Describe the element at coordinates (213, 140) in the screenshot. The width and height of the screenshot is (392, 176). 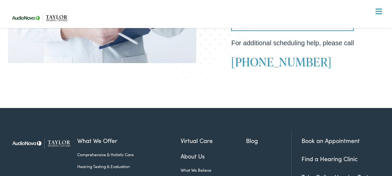
I see `a: Virtual Care` at that location.